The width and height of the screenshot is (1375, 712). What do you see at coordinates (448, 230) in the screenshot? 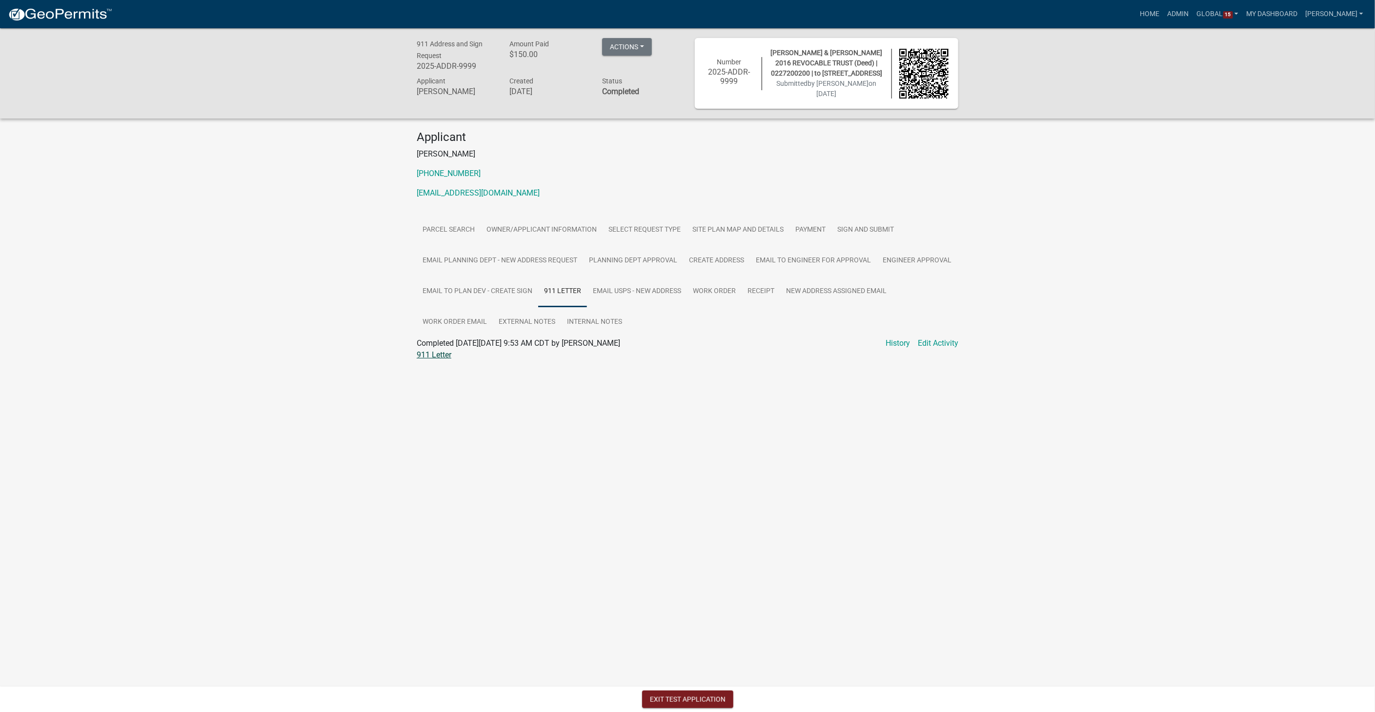
I see `a: Parcel search` at bounding box center [448, 230].